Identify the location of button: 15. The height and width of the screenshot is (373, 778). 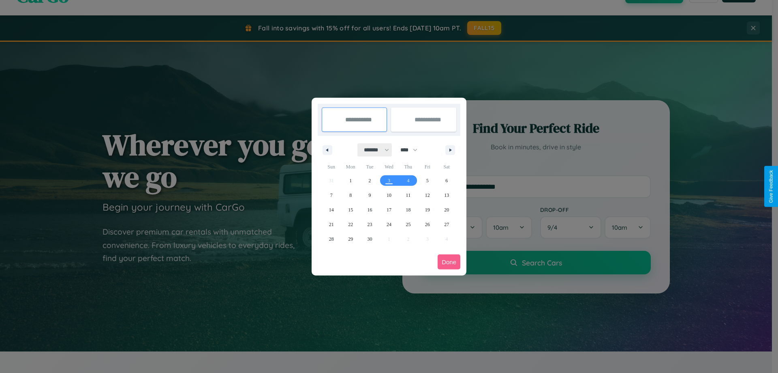
(350, 210).